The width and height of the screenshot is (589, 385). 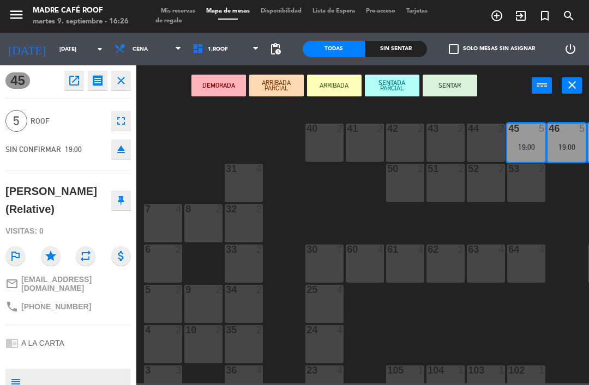 I want to click on div: 7, so click(x=340, y=250).